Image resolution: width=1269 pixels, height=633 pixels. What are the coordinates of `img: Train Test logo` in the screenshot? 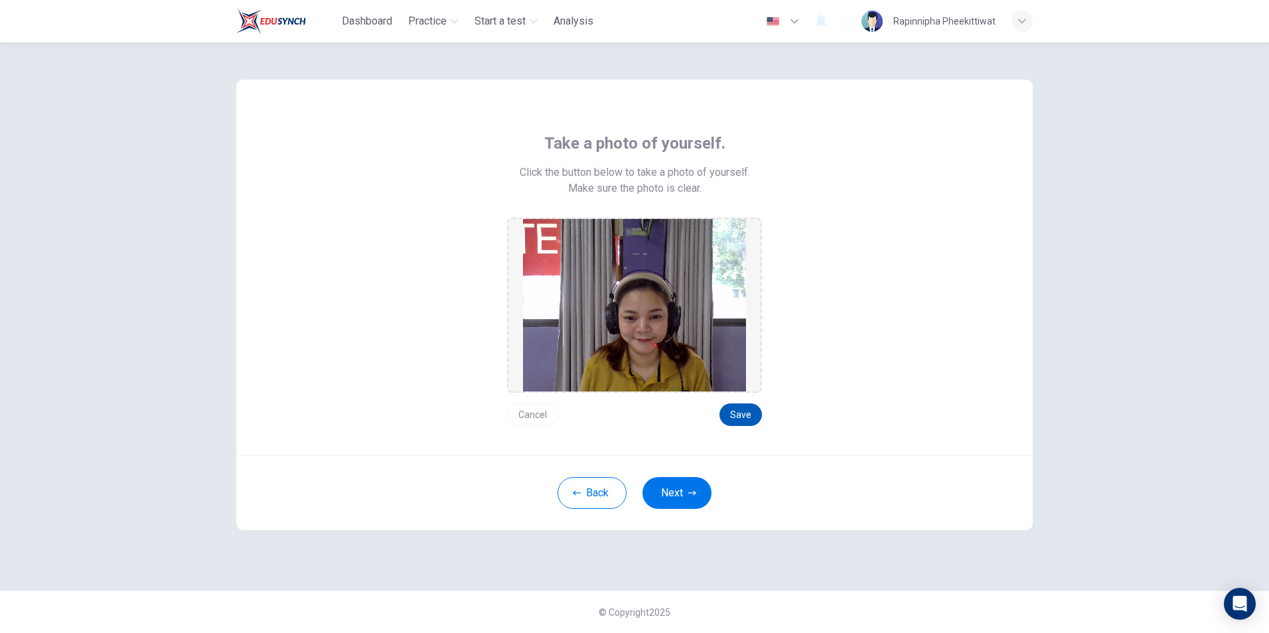 It's located at (271, 21).